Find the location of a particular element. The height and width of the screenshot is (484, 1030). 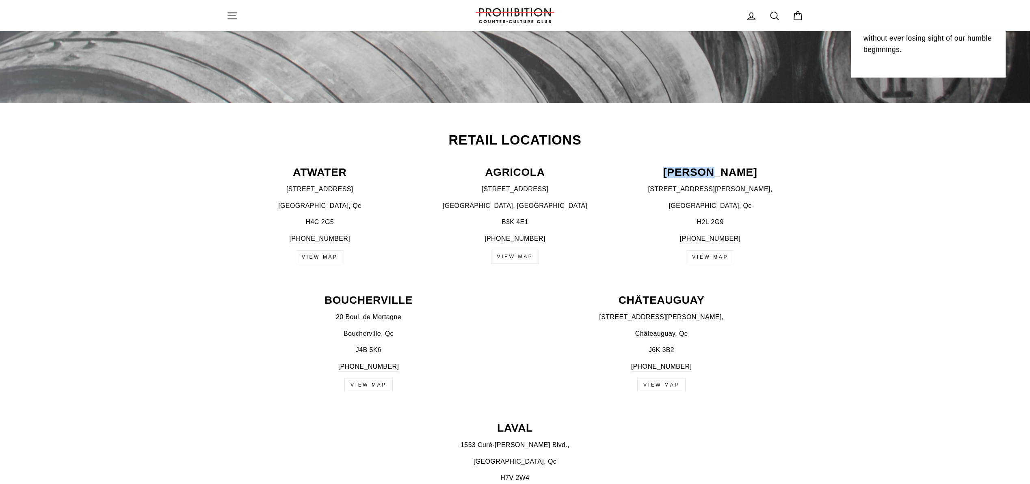

h2: Retail Locations is located at coordinates (515, 140).